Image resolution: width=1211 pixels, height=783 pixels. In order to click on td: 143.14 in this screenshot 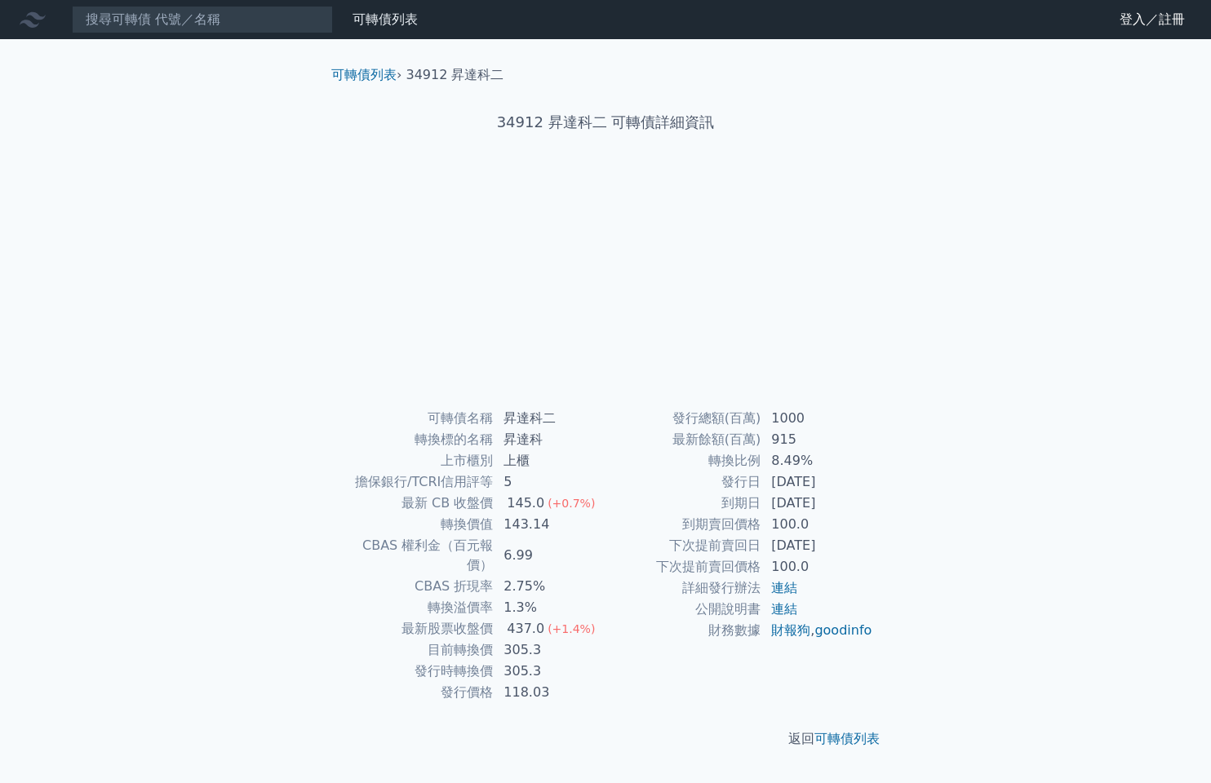, I will do `click(549, 525)`.